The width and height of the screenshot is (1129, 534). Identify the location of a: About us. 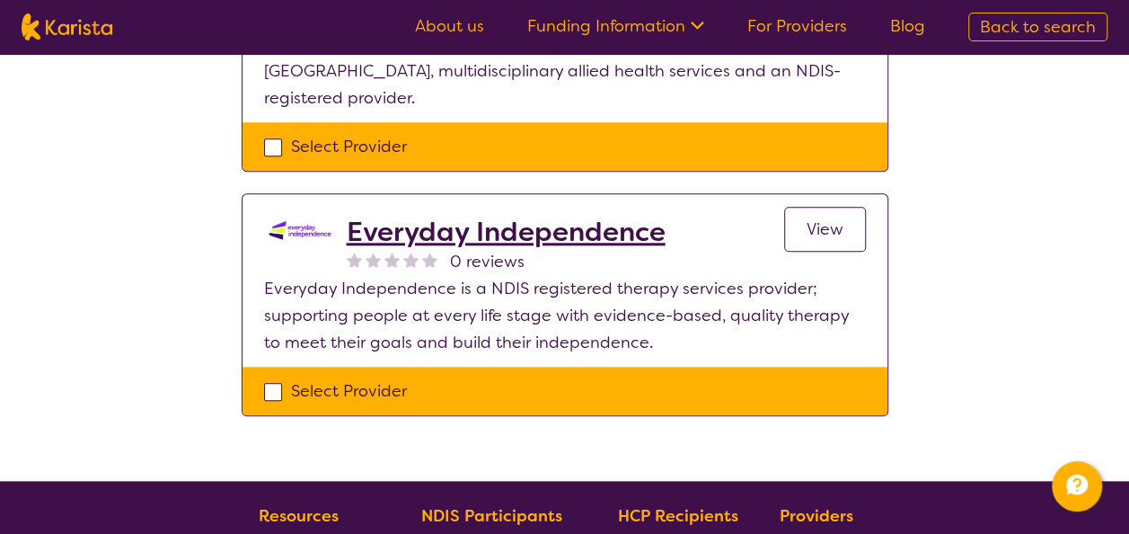
(449, 26).